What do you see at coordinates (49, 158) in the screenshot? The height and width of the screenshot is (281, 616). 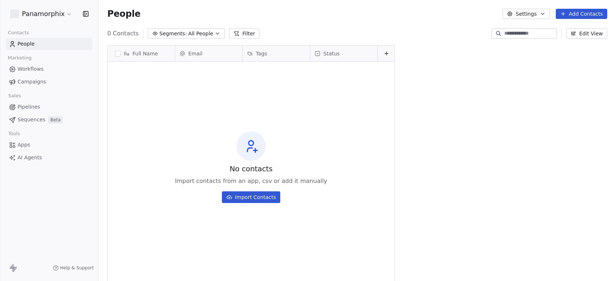 I see `a: AI Agents` at bounding box center [49, 158].